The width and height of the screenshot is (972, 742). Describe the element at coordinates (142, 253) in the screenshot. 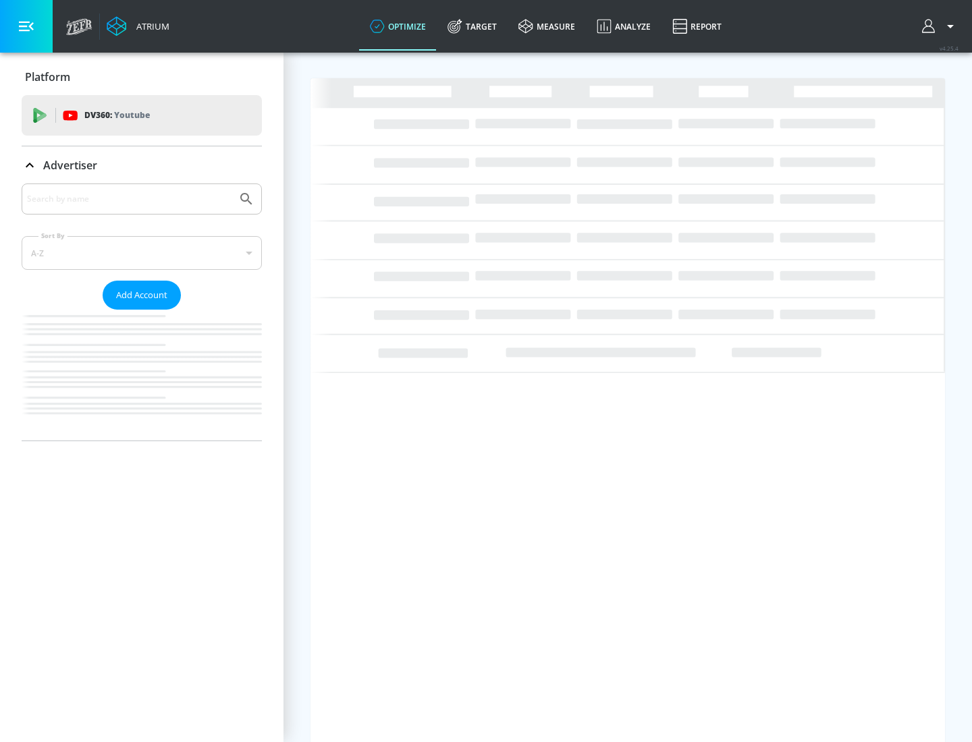

I see `div: A-Z` at that location.